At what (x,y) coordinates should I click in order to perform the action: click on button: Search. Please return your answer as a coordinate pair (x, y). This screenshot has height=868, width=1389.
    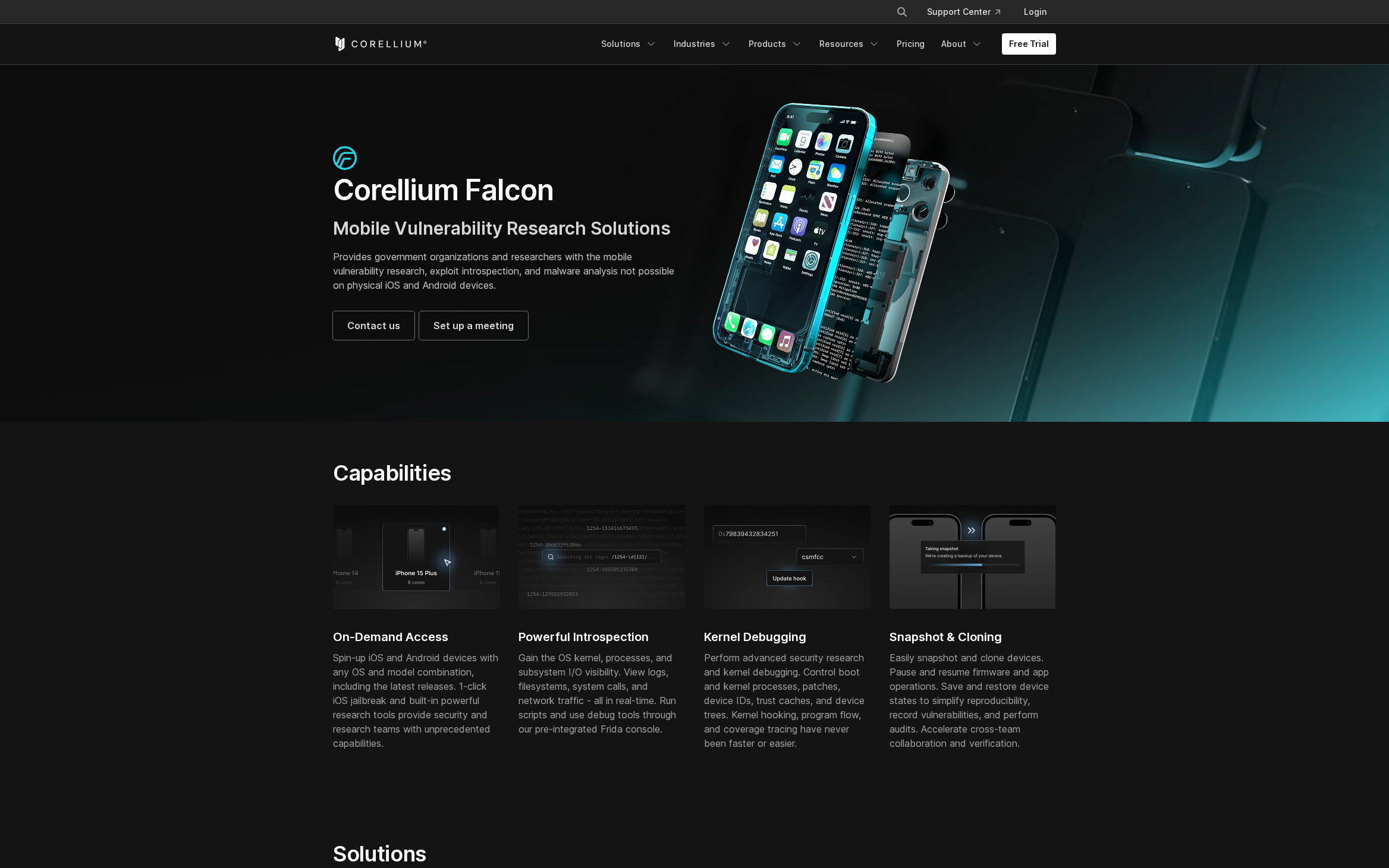
    Looking at the image, I should click on (902, 12).